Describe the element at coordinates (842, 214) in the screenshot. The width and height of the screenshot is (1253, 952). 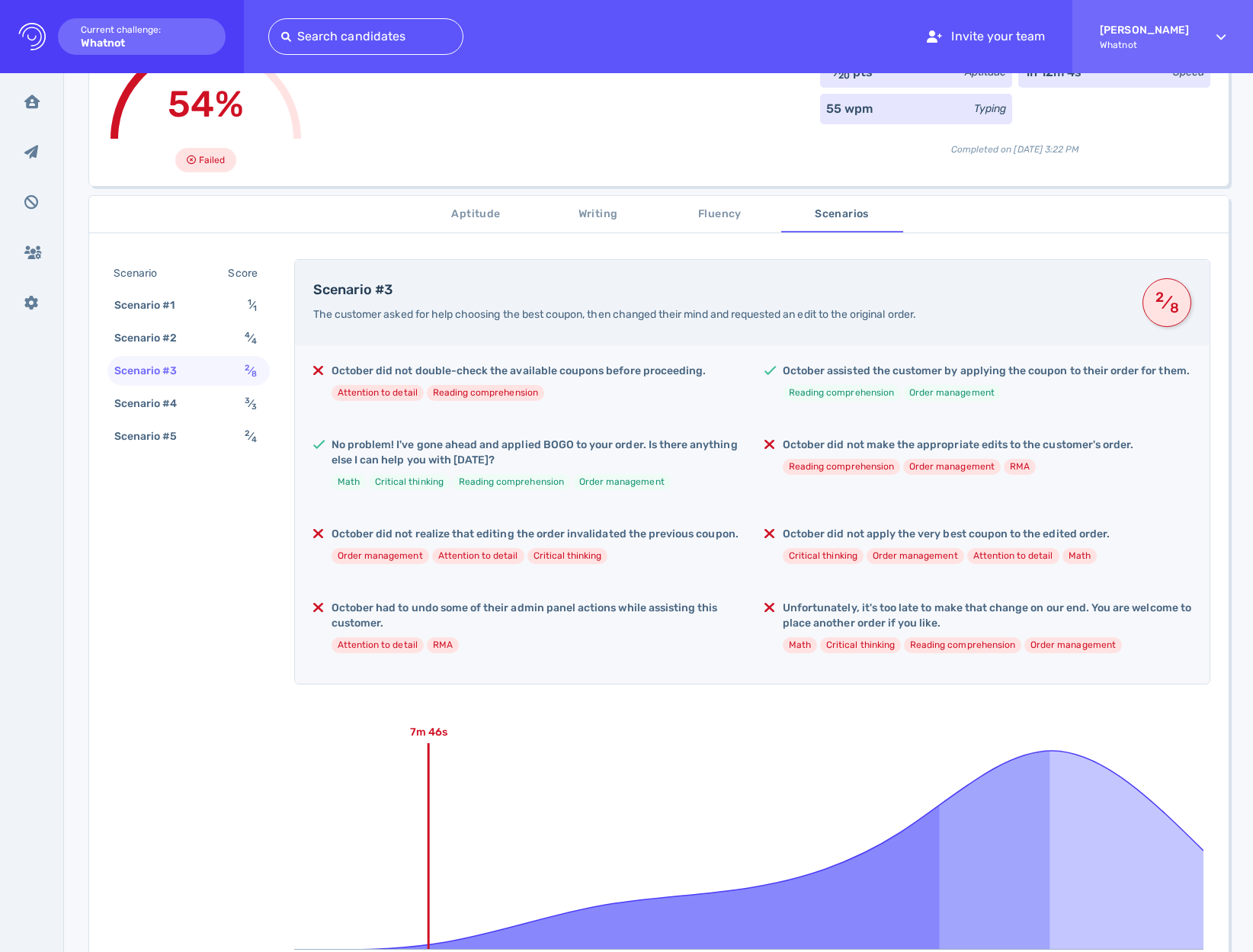
I see `span: Scenarios` at that location.